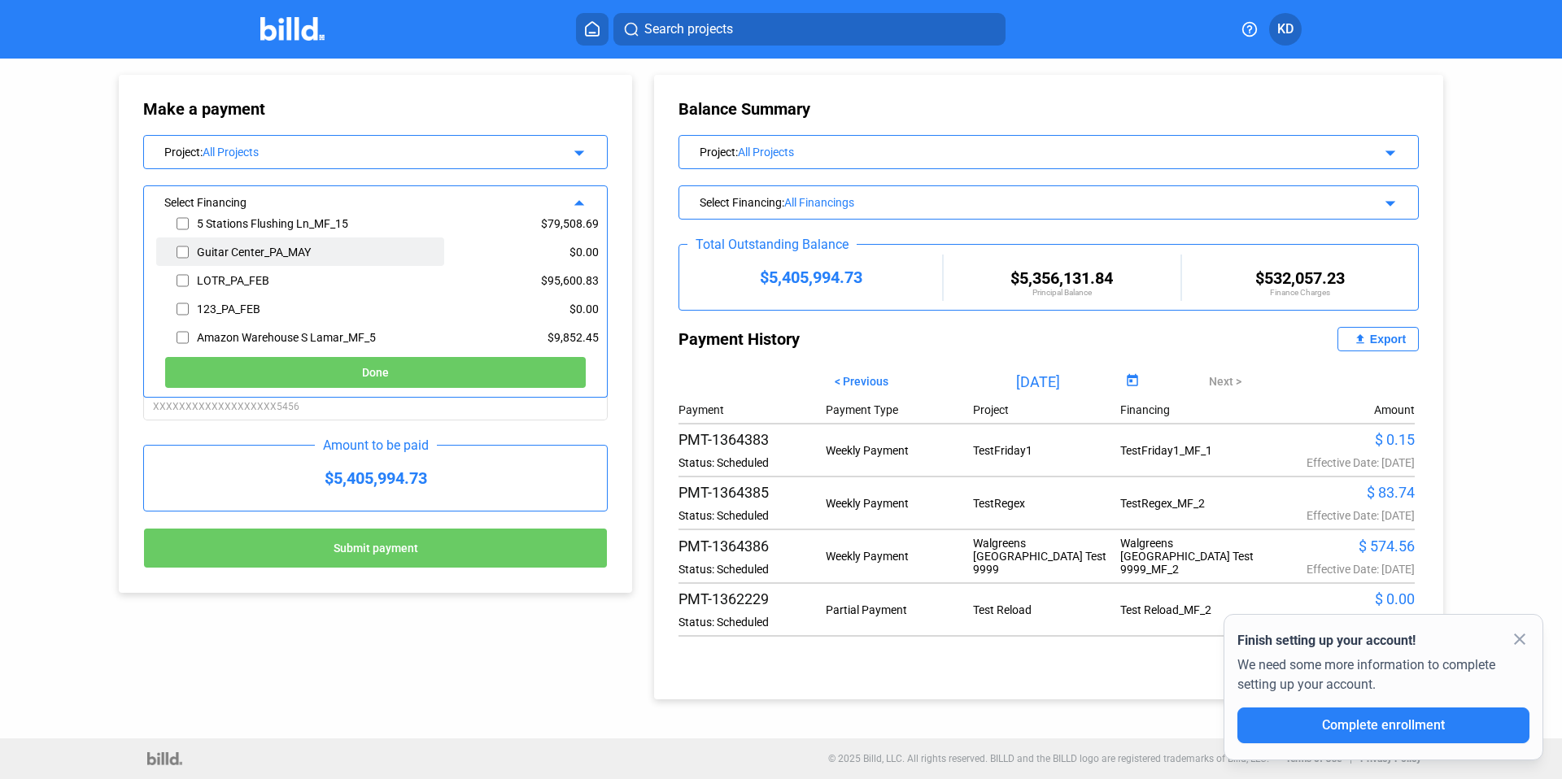 Image resolution: width=1562 pixels, height=779 pixels. Describe the element at coordinates (375, 373) in the screenshot. I see `span: Done` at that location.